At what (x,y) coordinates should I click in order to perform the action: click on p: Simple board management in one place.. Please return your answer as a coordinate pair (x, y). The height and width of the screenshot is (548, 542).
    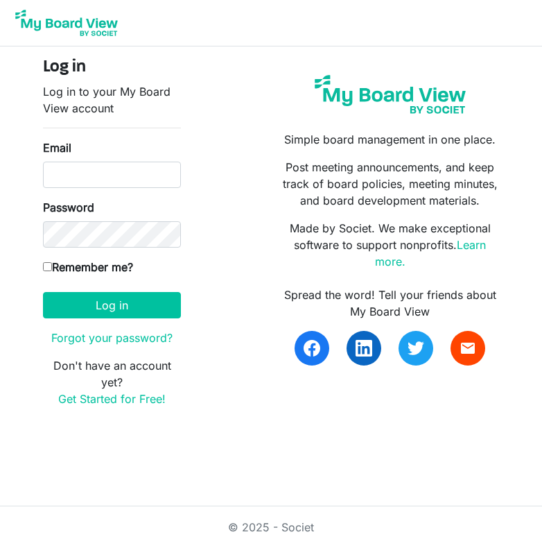
    Looking at the image, I should click on (390, 139).